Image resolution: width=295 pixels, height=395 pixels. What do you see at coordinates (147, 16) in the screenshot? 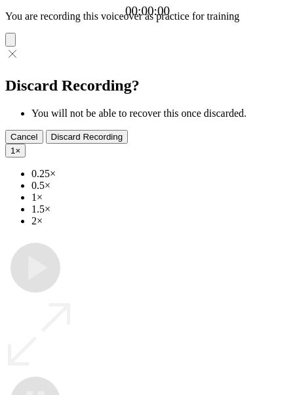
I see `p: You are recording this voiceover as practice for training` at bounding box center [147, 16].